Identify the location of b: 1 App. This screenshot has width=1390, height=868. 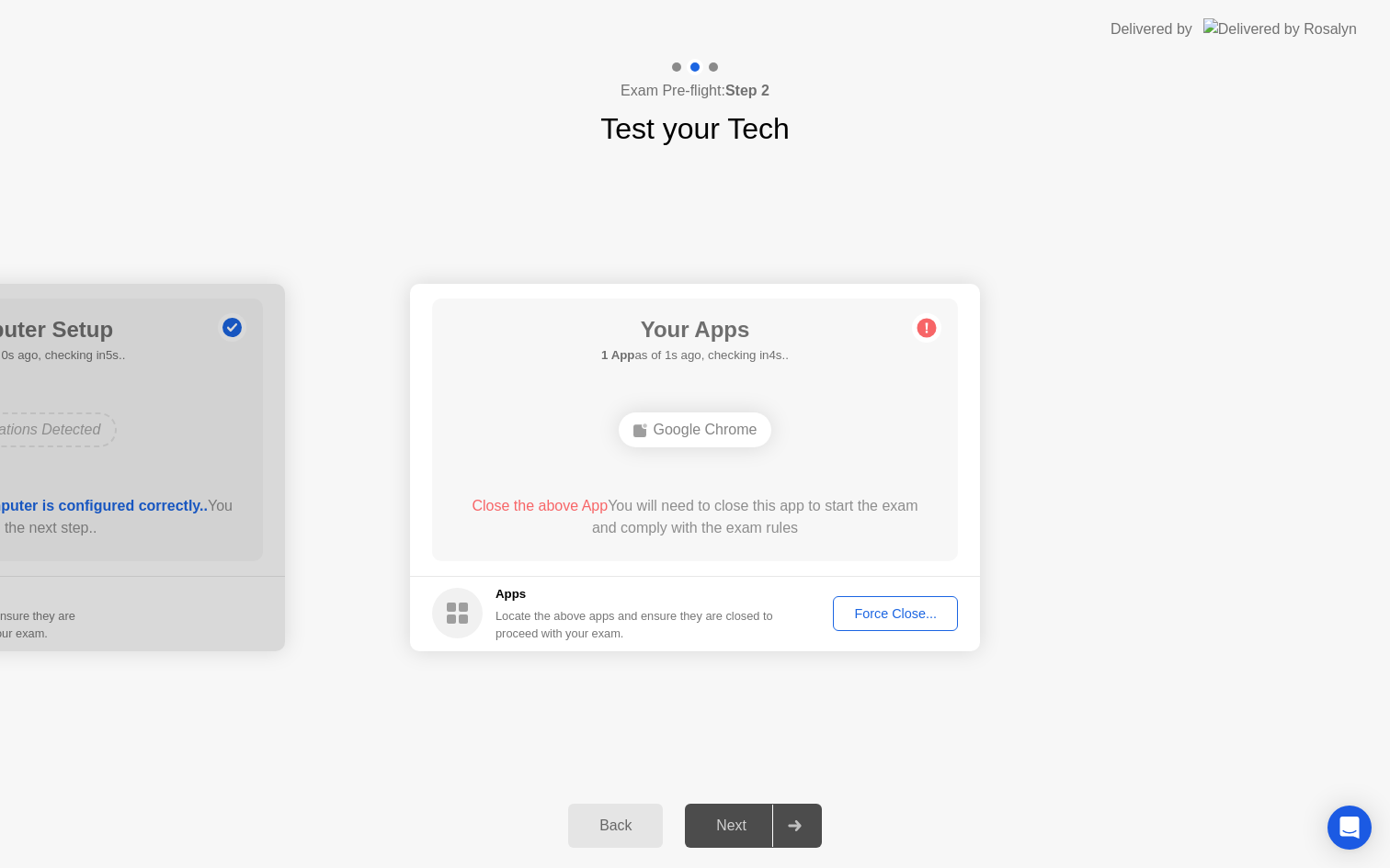
(617, 355).